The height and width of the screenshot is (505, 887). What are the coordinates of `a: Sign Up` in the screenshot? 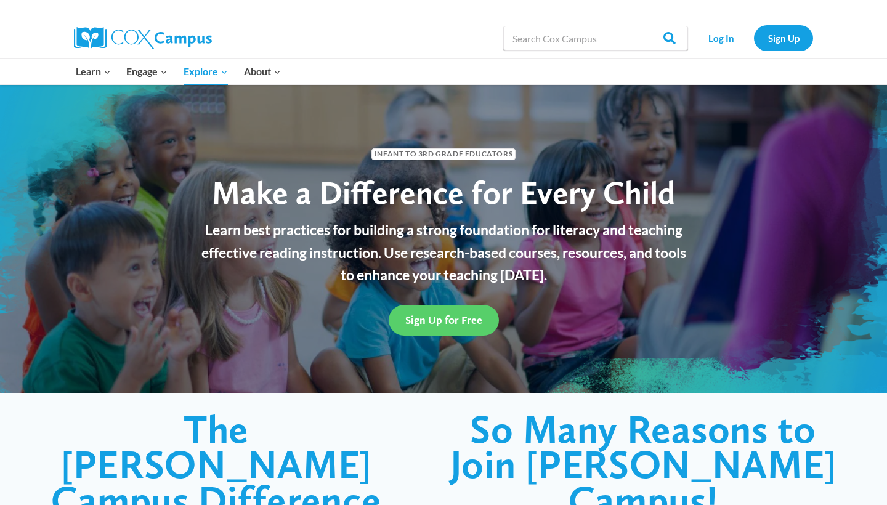 It's located at (783, 38).